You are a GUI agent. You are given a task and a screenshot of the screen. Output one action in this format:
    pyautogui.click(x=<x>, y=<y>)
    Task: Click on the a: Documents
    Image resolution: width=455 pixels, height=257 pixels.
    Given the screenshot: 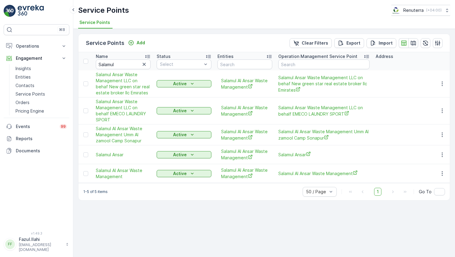 What is the action you would take?
    pyautogui.click(x=36, y=151)
    